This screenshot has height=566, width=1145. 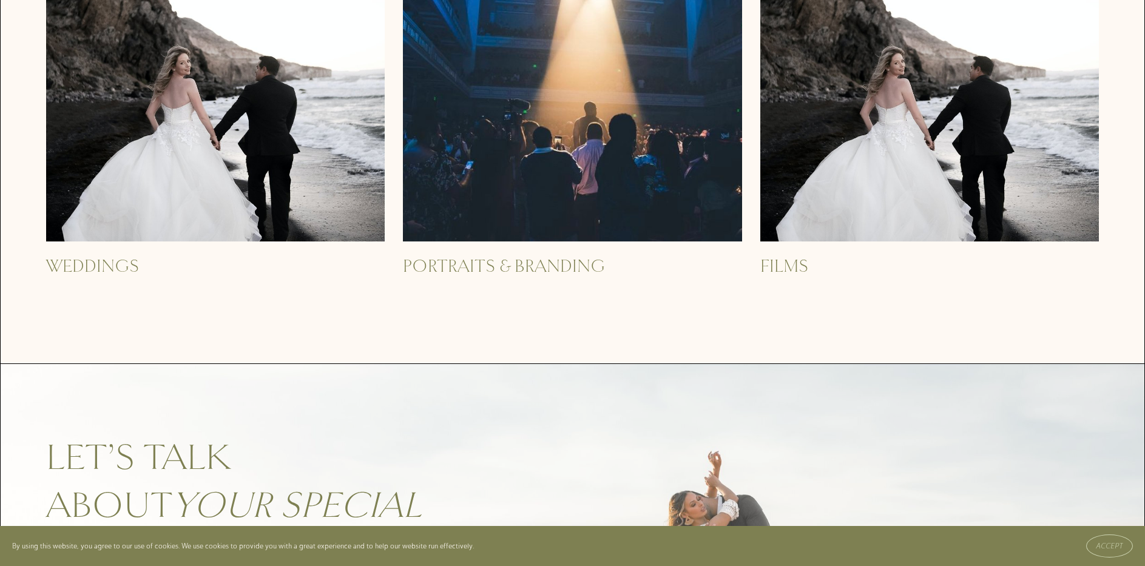 I want to click on h3: Weddings, so click(x=215, y=266).